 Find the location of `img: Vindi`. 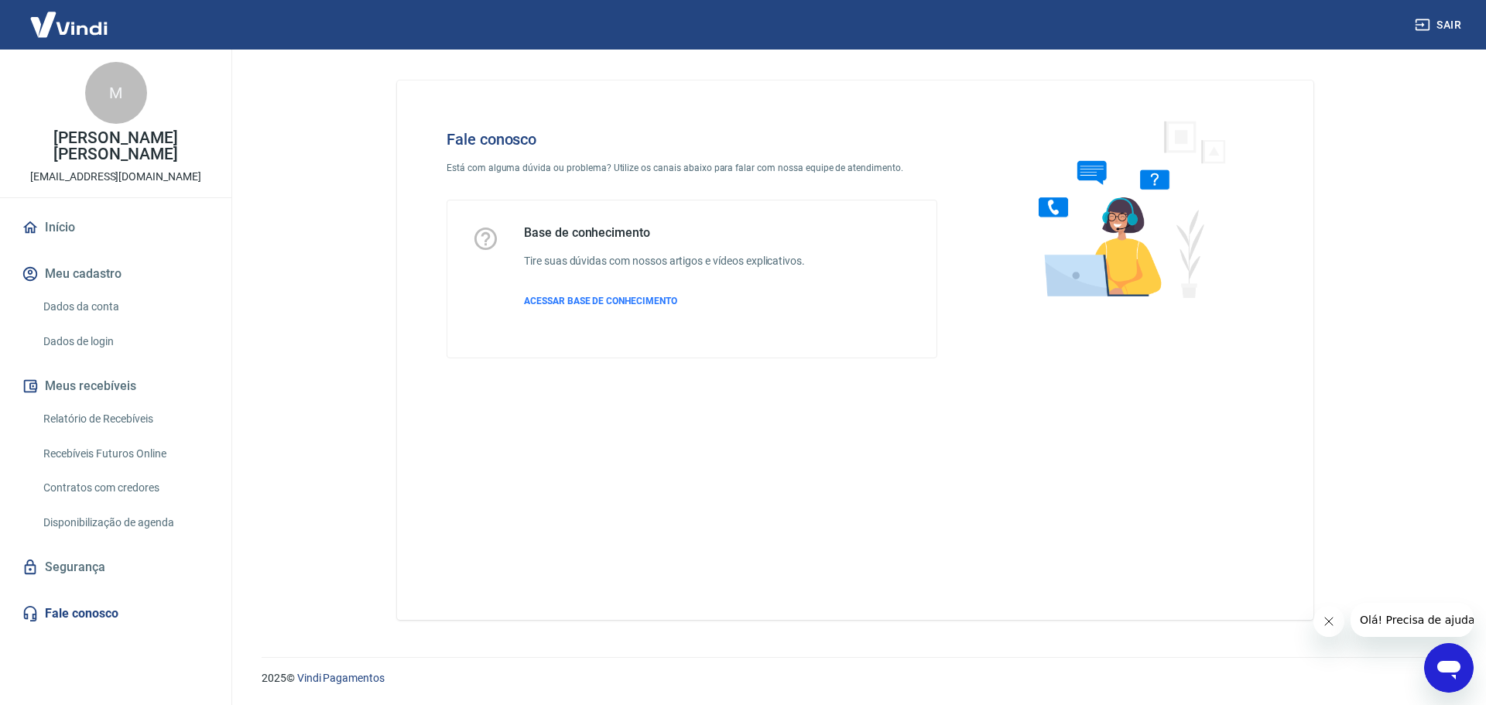

img: Vindi is located at coordinates (69, 24).